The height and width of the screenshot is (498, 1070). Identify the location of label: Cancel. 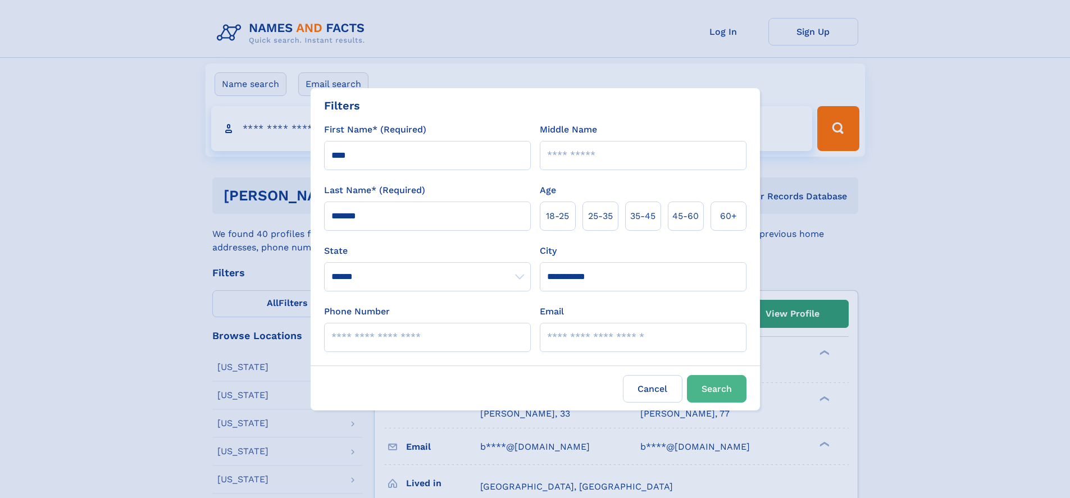
(653, 389).